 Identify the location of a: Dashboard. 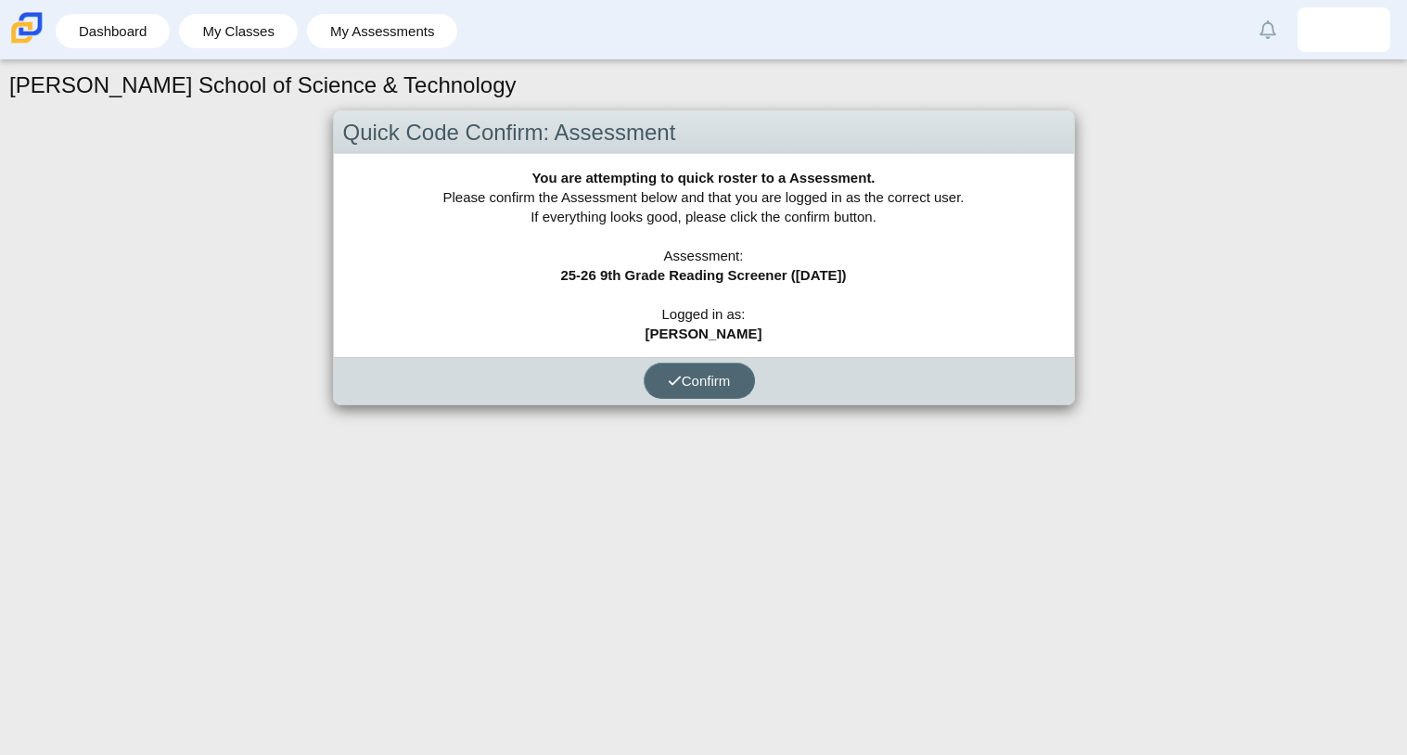
(112, 31).